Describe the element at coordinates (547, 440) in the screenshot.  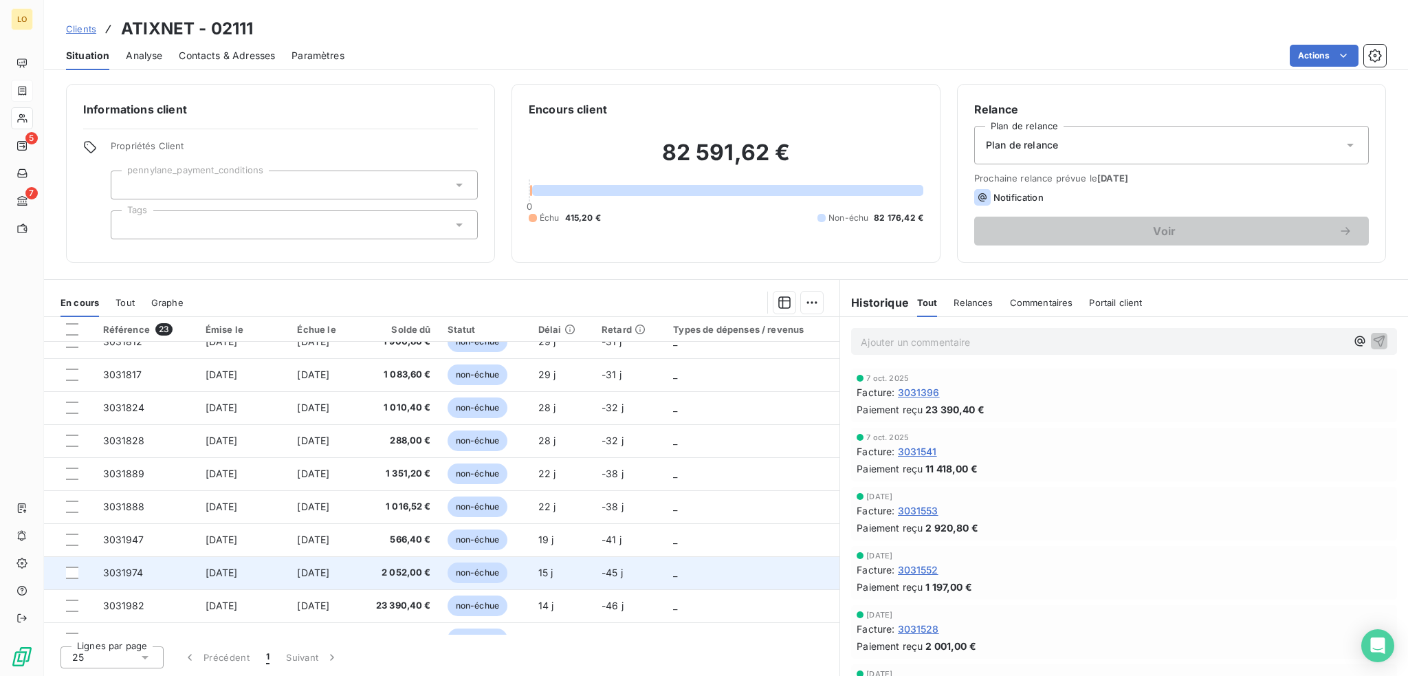
I see `span: 28 j` at that location.